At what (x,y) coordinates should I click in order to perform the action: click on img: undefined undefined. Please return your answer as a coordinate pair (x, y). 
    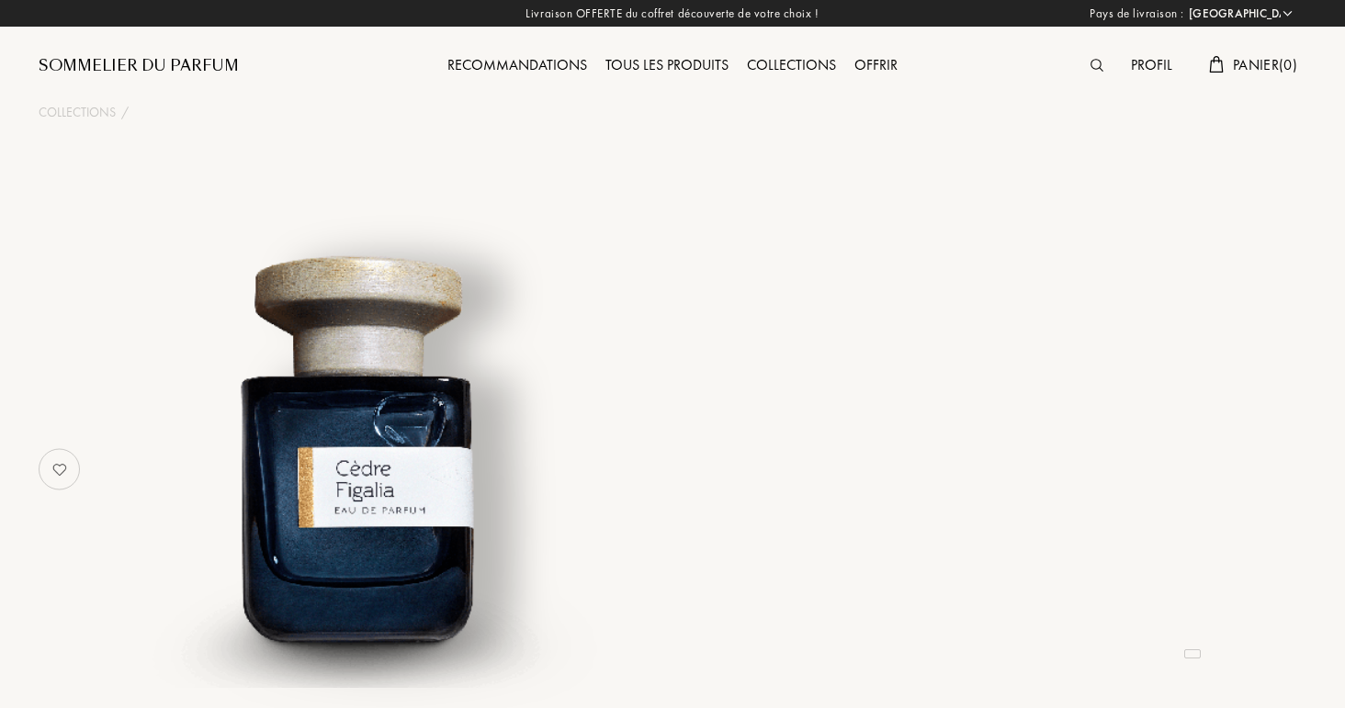
    Looking at the image, I should click on (356, 460).